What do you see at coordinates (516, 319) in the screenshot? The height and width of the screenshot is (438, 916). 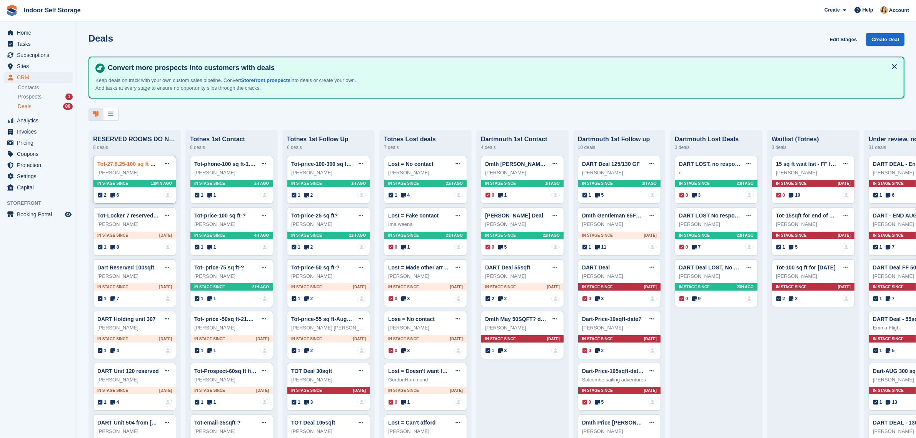 I see `a: Dmth May 50SQFT? deal` at bounding box center [516, 319].